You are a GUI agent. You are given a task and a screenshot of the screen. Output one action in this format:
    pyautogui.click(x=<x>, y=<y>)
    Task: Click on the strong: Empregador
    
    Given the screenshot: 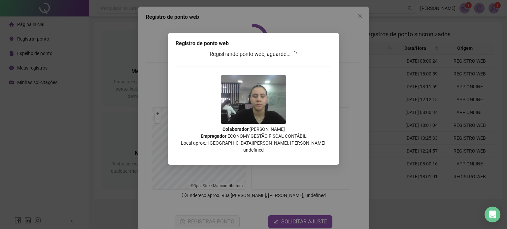 What is the action you would take?
    pyautogui.click(x=214, y=136)
    